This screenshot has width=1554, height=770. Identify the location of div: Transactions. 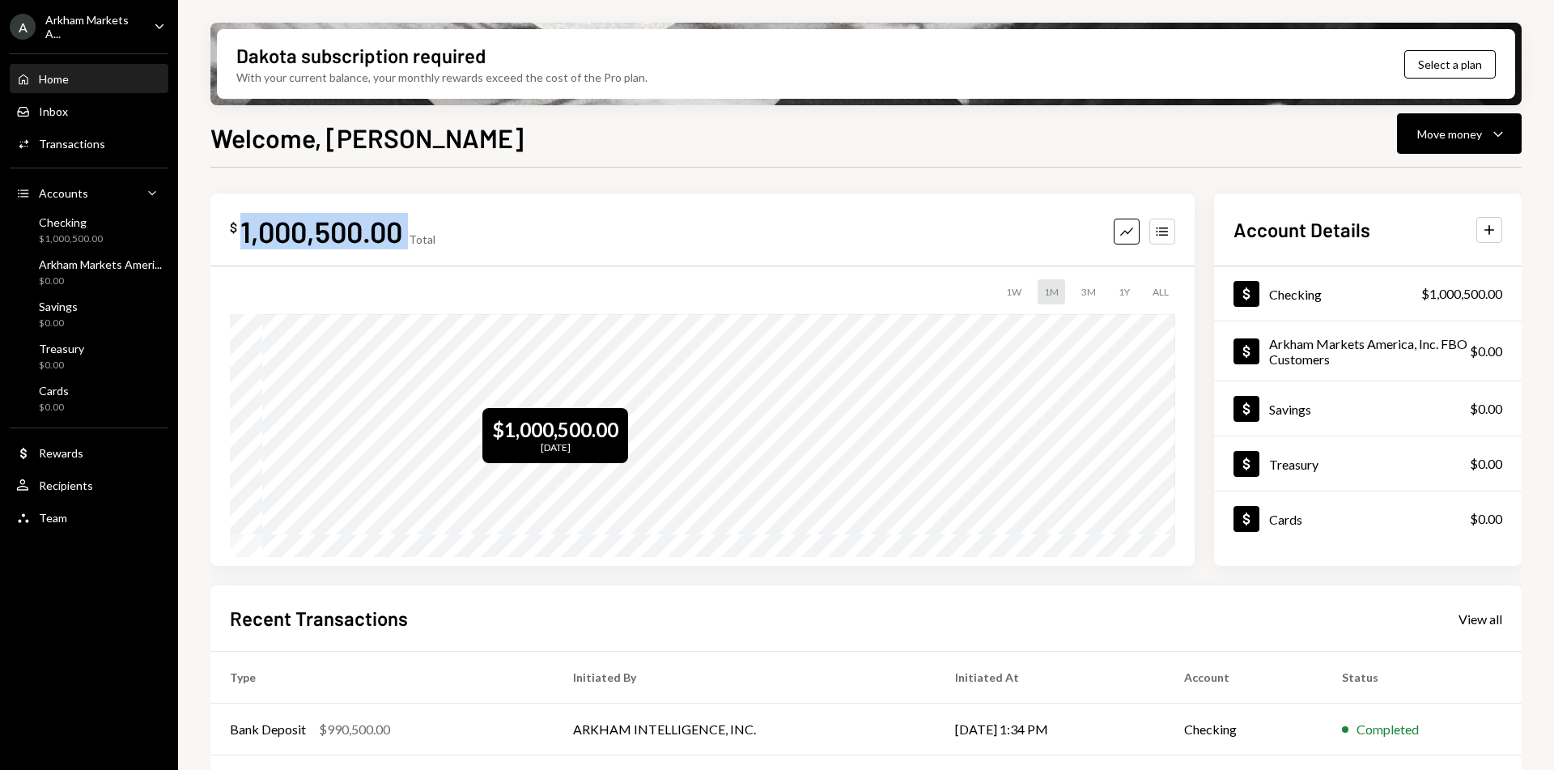
(72, 143).